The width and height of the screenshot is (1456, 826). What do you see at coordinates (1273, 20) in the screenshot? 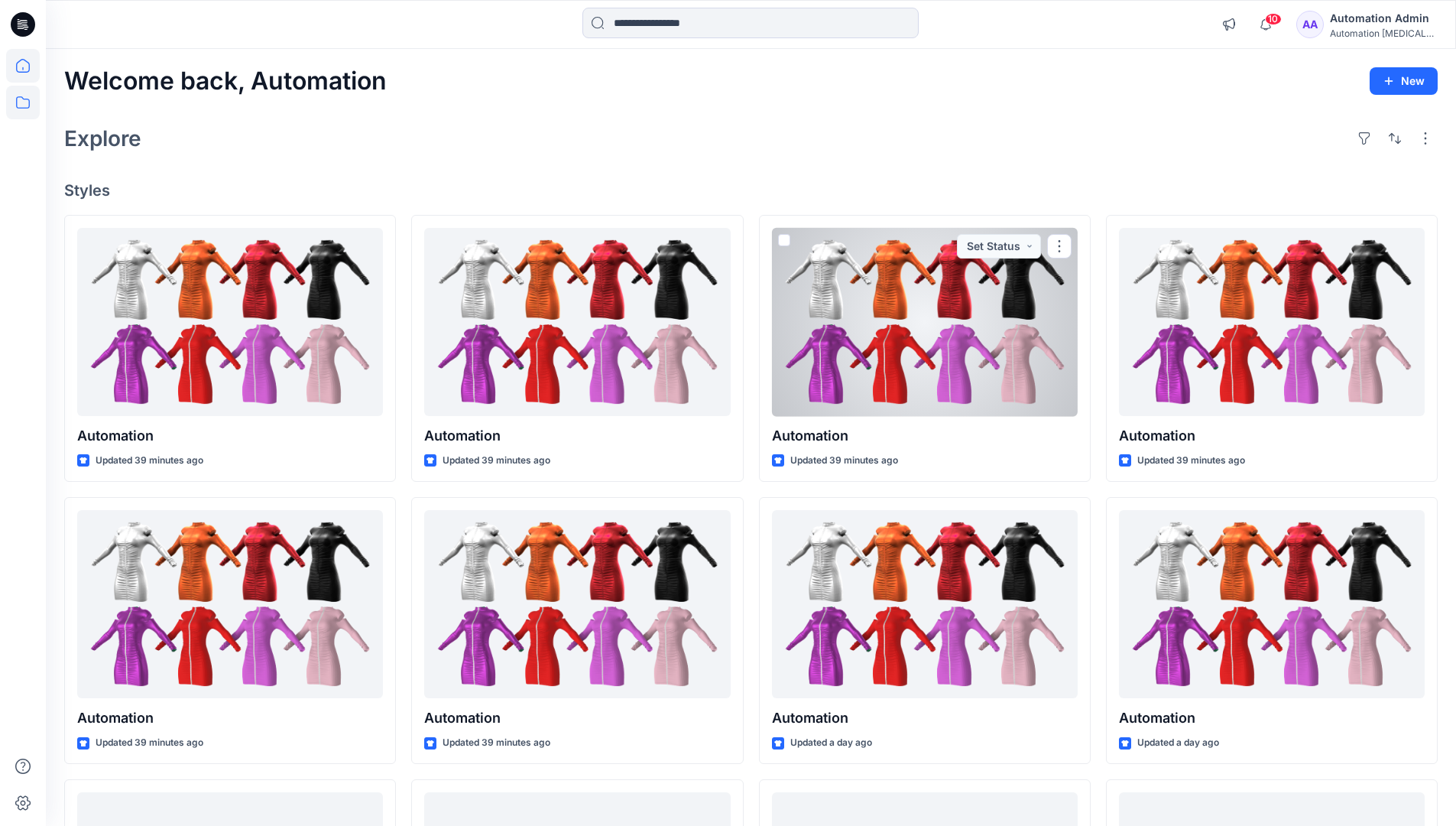
I see `span: 10` at bounding box center [1273, 20].